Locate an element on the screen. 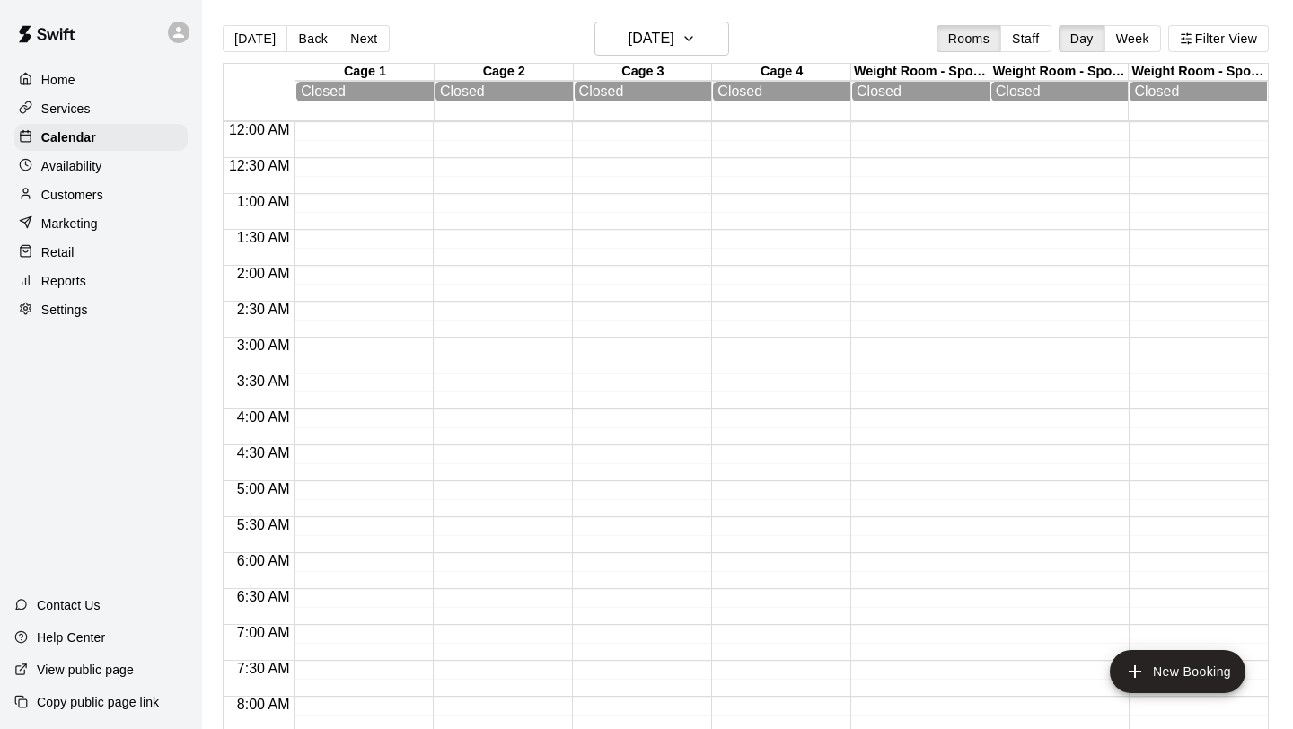 The image size is (1293, 729). div: Reports is located at coordinates (101, 281).